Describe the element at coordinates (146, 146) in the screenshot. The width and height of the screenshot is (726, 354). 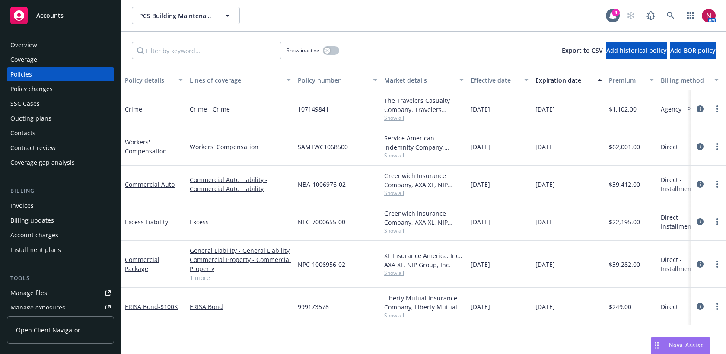
I see `a: Workers' Compensation` at that location.